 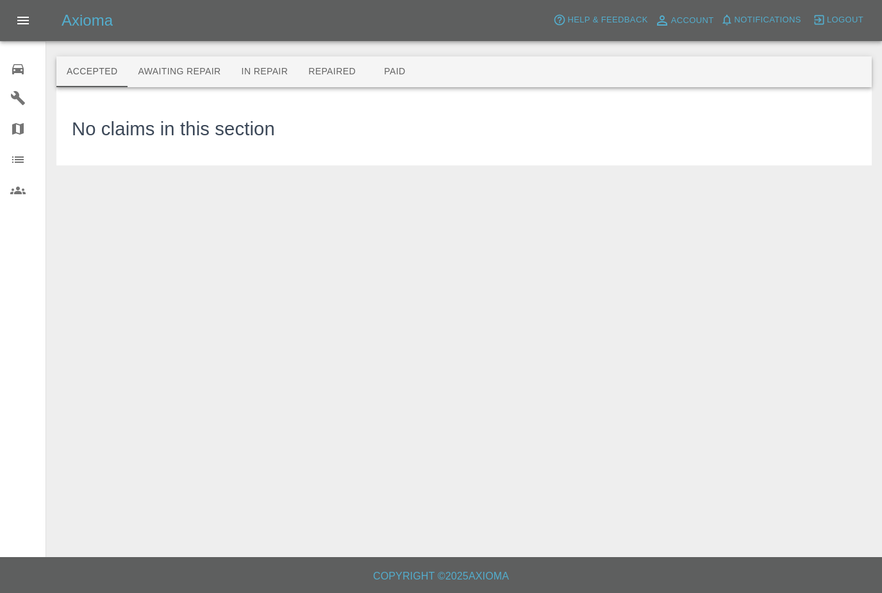 I want to click on button: In Repair, so click(x=265, y=72).